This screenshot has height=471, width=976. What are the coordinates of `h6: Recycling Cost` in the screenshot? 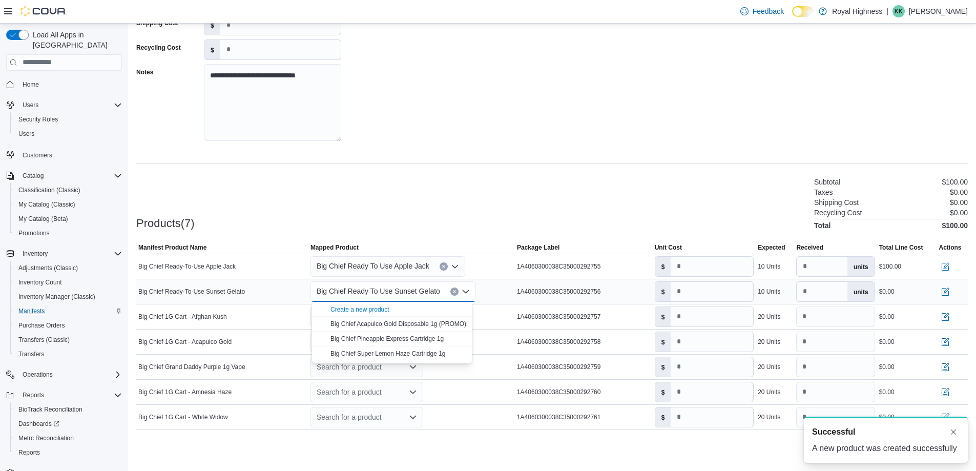 It's located at (837, 213).